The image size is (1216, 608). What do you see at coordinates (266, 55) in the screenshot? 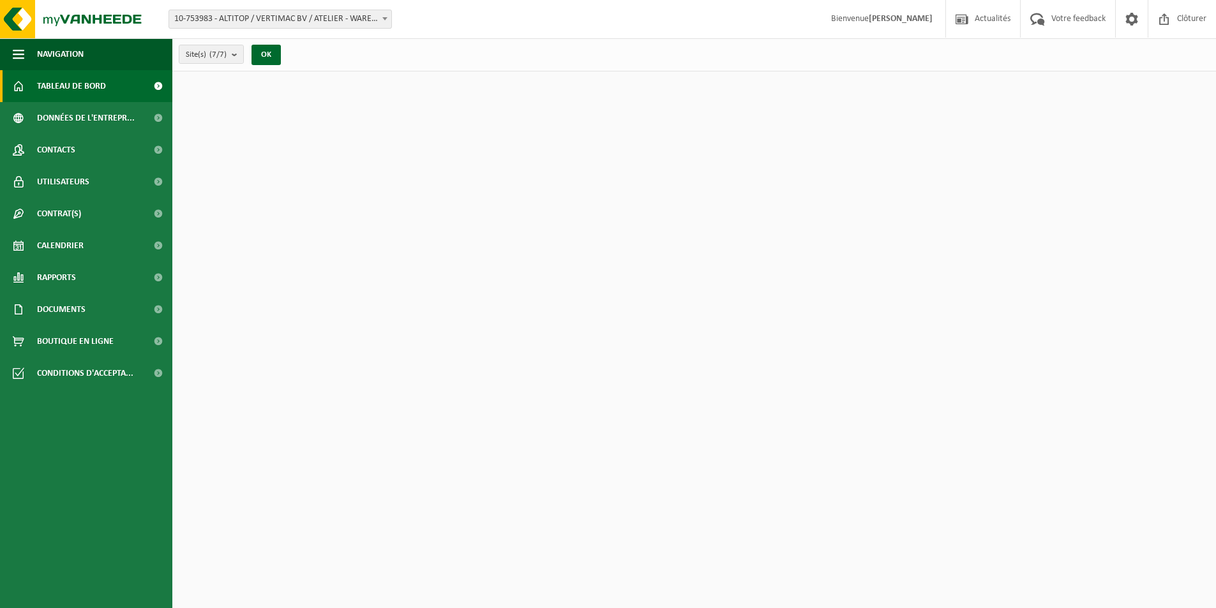
I see `button: OK` at bounding box center [266, 55].